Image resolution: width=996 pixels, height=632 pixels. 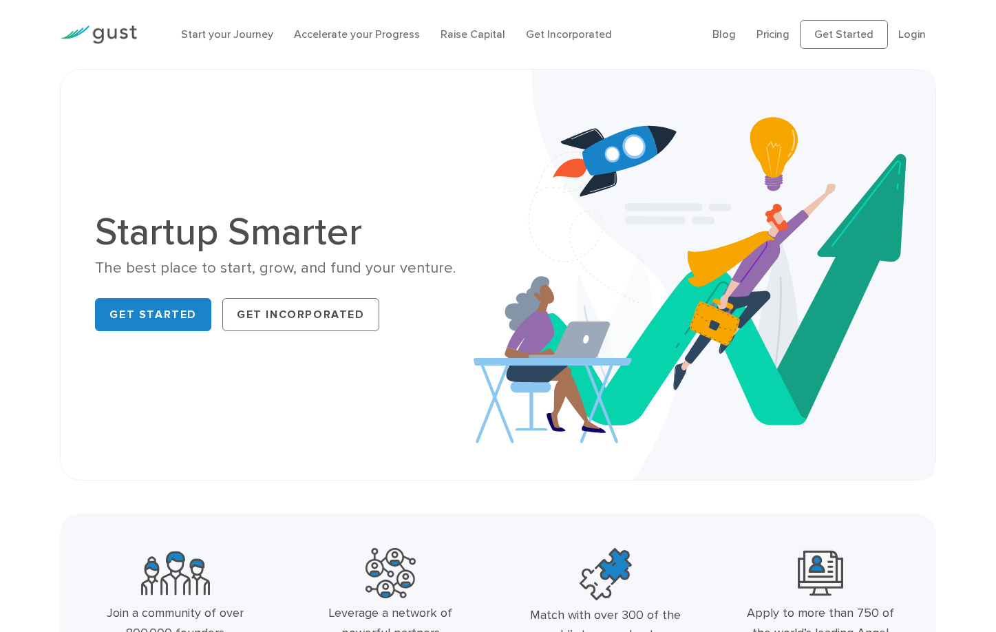 What do you see at coordinates (773, 34) in the screenshot?
I see `a: Pricing` at bounding box center [773, 34].